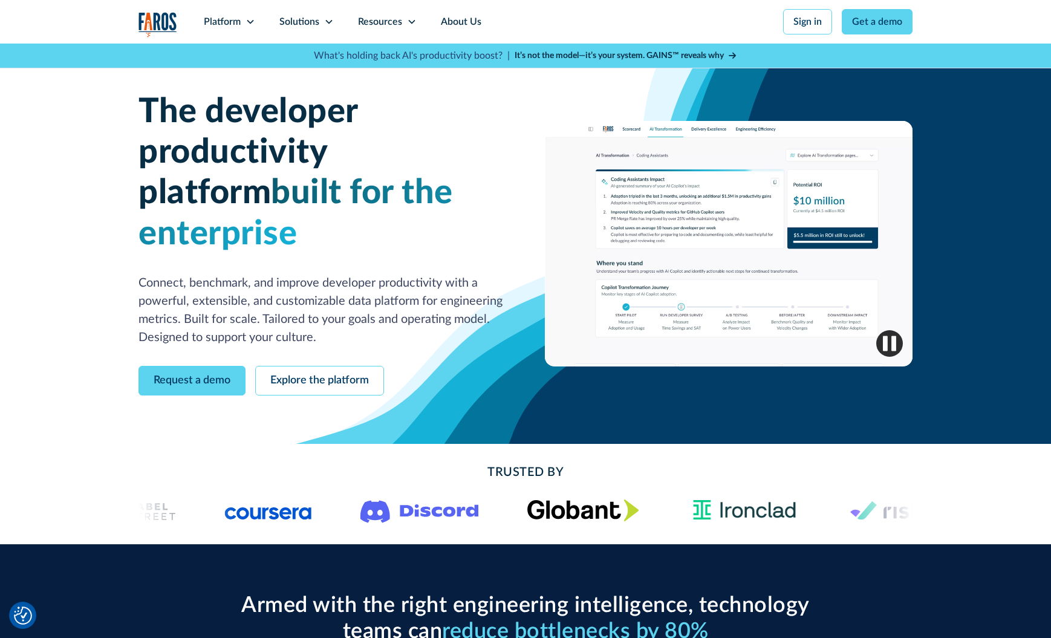 This screenshot has height=638, width=1051. Describe the element at coordinates (808, 22) in the screenshot. I see `a: Sign in` at that location.